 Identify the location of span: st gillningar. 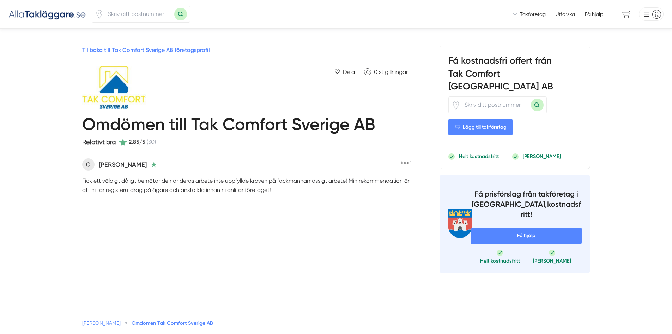
(394, 72).